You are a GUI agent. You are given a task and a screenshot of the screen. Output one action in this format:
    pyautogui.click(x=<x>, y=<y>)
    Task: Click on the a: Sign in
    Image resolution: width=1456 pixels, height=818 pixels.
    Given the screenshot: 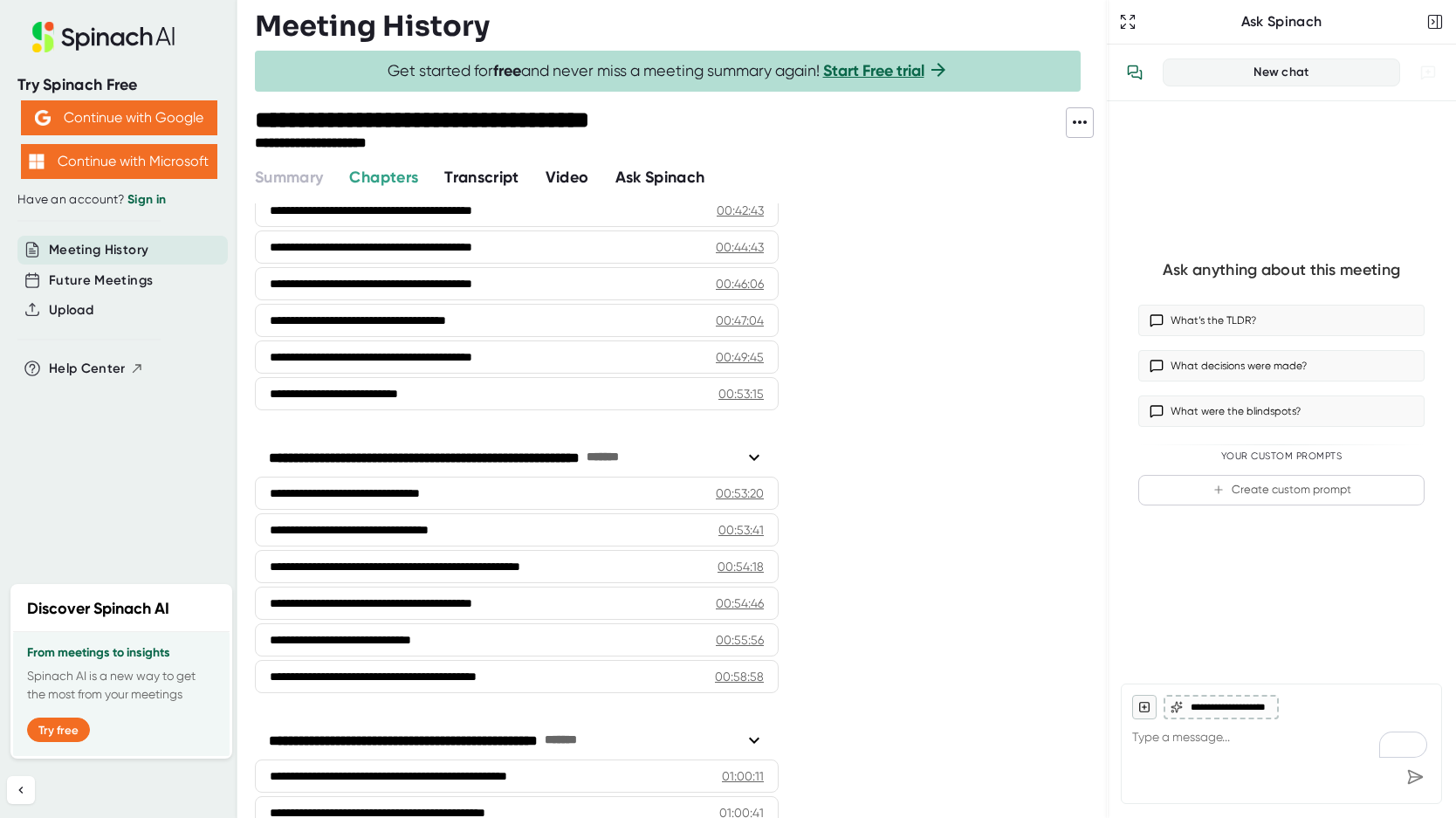 What is the action you would take?
    pyautogui.click(x=147, y=199)
    